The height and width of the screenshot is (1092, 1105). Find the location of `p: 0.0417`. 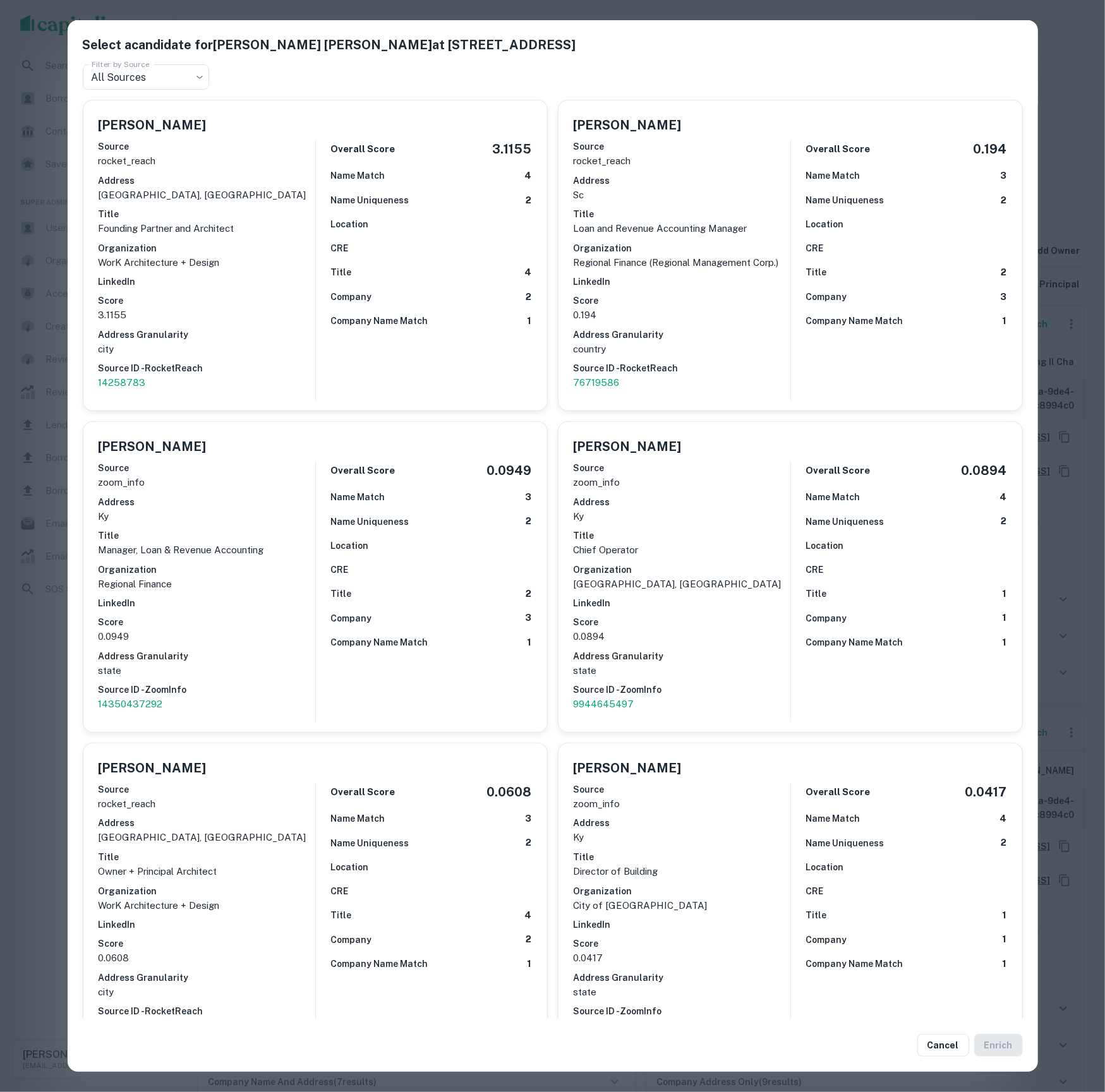

p: 0.0417 is located at coordinates (681, 959).